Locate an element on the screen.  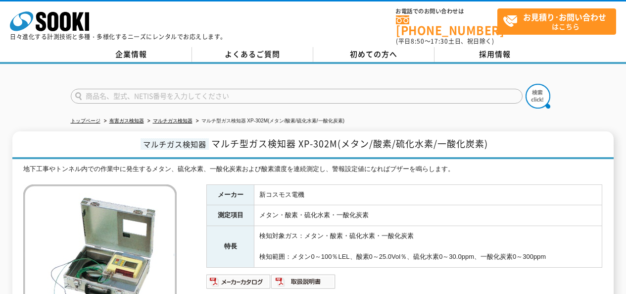
img: メーカーカタログ is located at coordinates (239, 281).